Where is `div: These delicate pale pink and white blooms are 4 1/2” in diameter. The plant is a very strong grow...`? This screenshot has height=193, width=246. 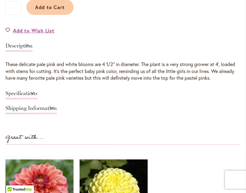
div: These delicate pale pink and white blooms are 4 1/2” in diameter. The plant is a very strong grow... is located at coordinates (123, 71).